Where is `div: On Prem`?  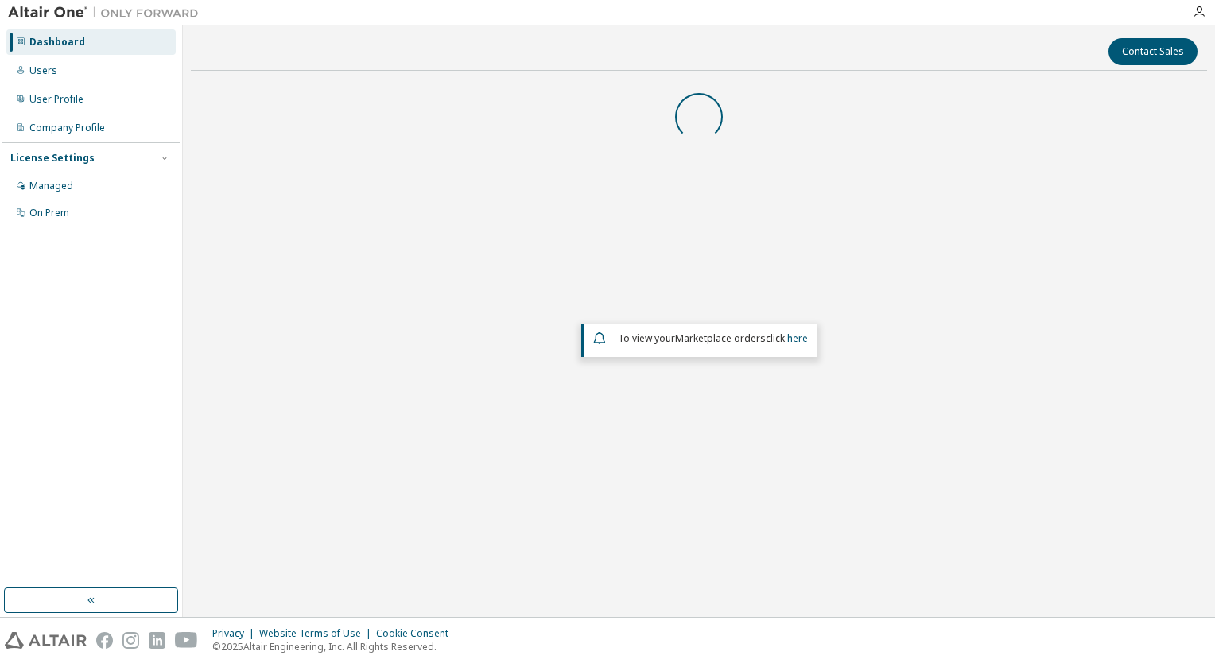 div: On Prem is located at coordinates (49, 213).